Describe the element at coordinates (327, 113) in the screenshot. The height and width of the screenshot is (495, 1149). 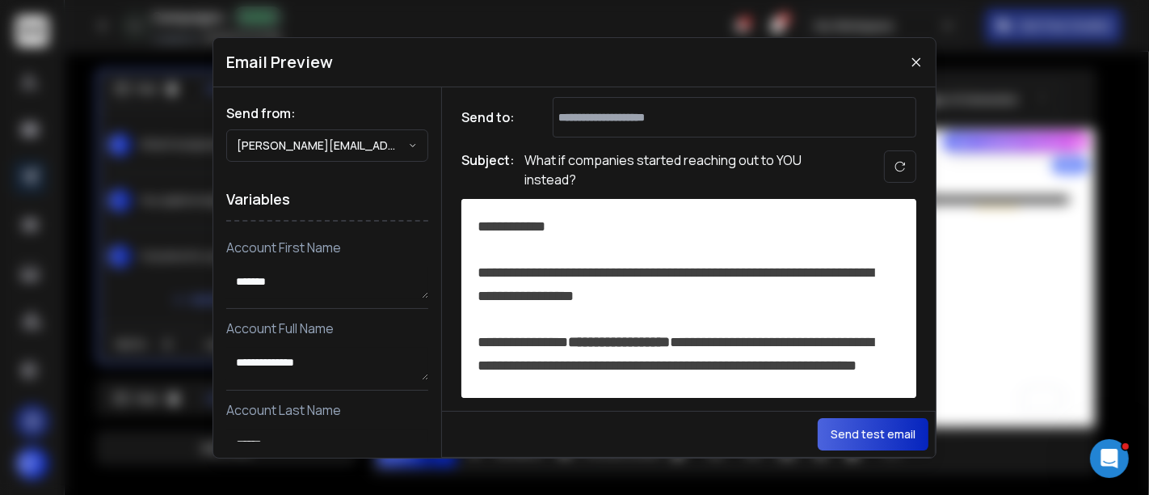
I see `h1: Send from:` at that location.